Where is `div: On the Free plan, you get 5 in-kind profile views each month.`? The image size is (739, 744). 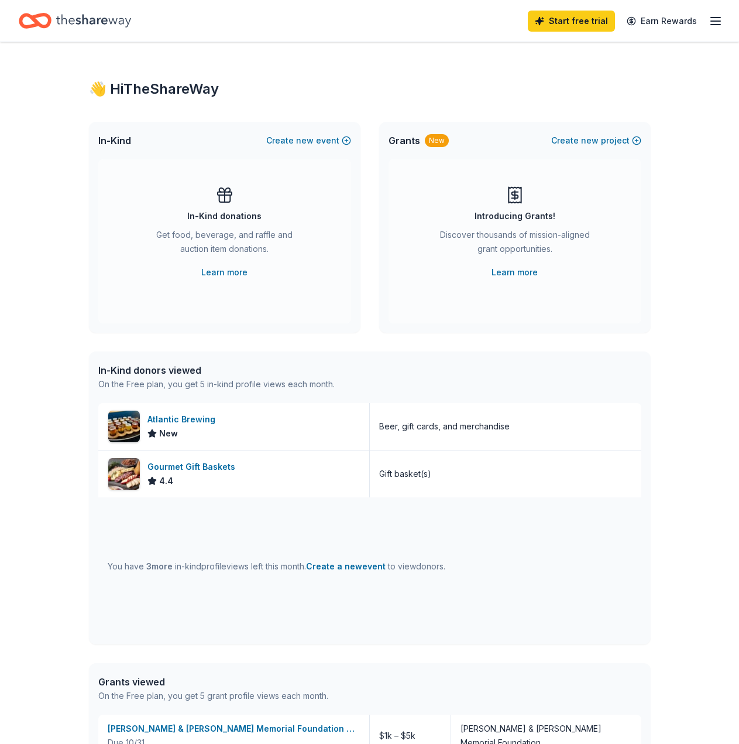
div: On the Free plan, you get 5 in-kind profile views each month. is located at coordinates (217, 384).